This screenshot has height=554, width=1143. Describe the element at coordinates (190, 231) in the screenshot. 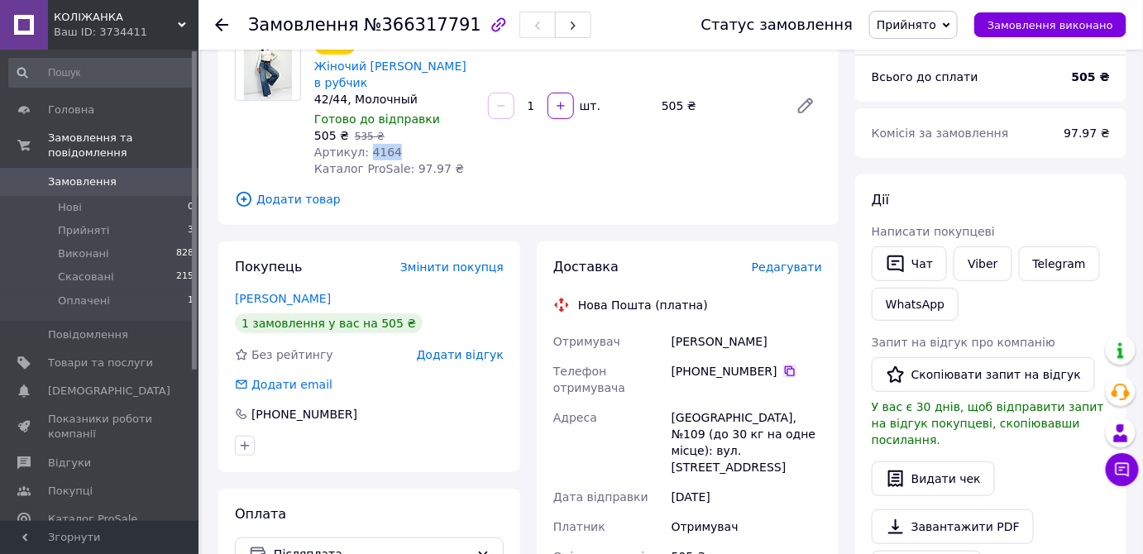

I see `span: 3` at that location.